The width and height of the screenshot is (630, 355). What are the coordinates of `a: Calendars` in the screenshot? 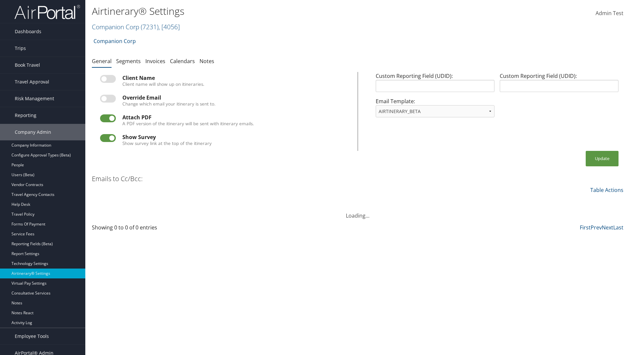 It's located at (183, 61).